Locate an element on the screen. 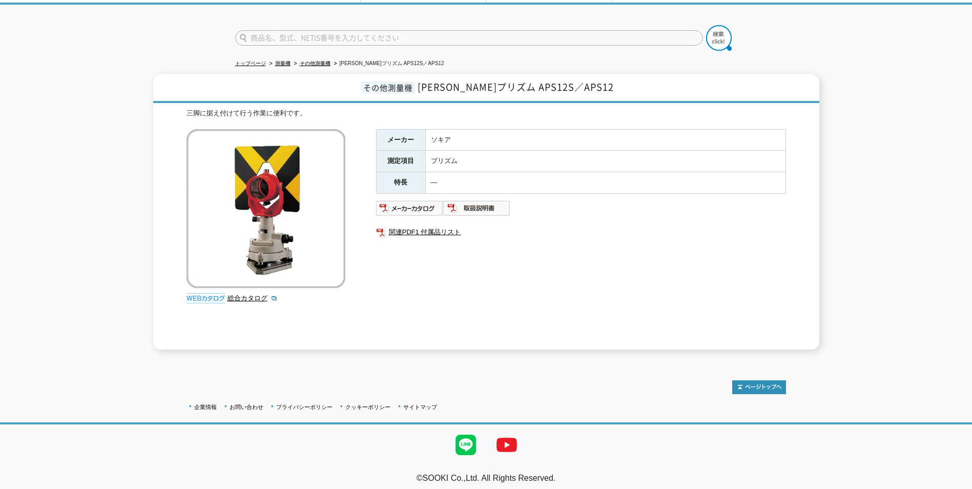 This screenshot has width=972, height=489. img: btn_search.png is located at coordinates (719, 38).